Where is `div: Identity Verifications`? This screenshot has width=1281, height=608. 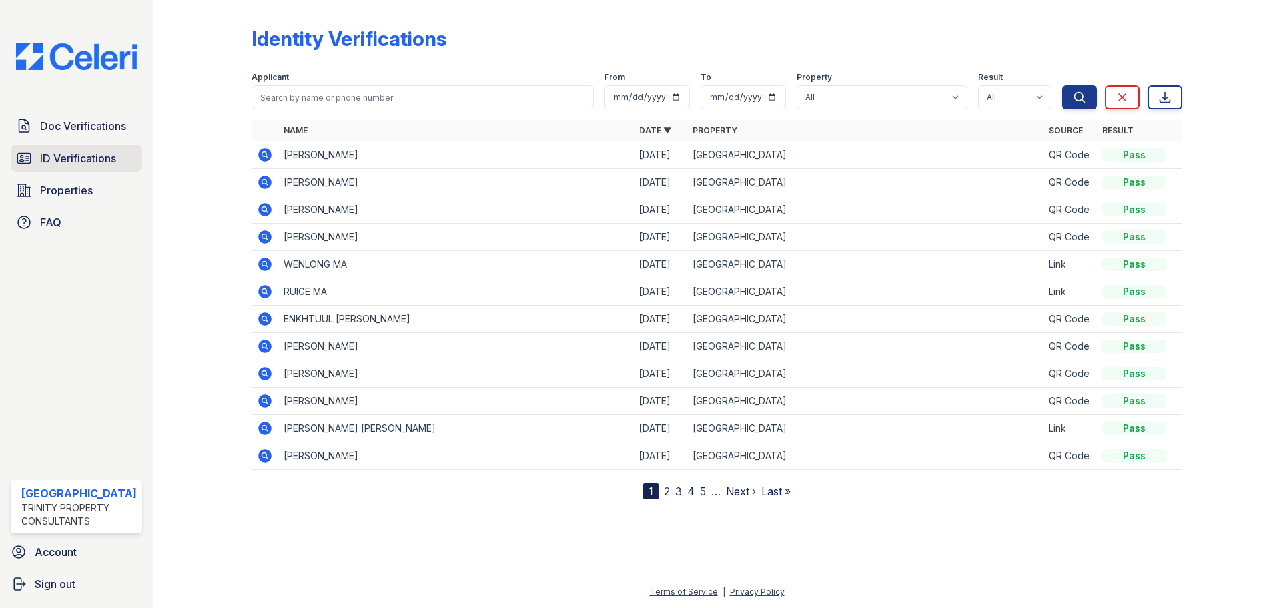 div: Identity Verifications is located at coordinates (349, 39).